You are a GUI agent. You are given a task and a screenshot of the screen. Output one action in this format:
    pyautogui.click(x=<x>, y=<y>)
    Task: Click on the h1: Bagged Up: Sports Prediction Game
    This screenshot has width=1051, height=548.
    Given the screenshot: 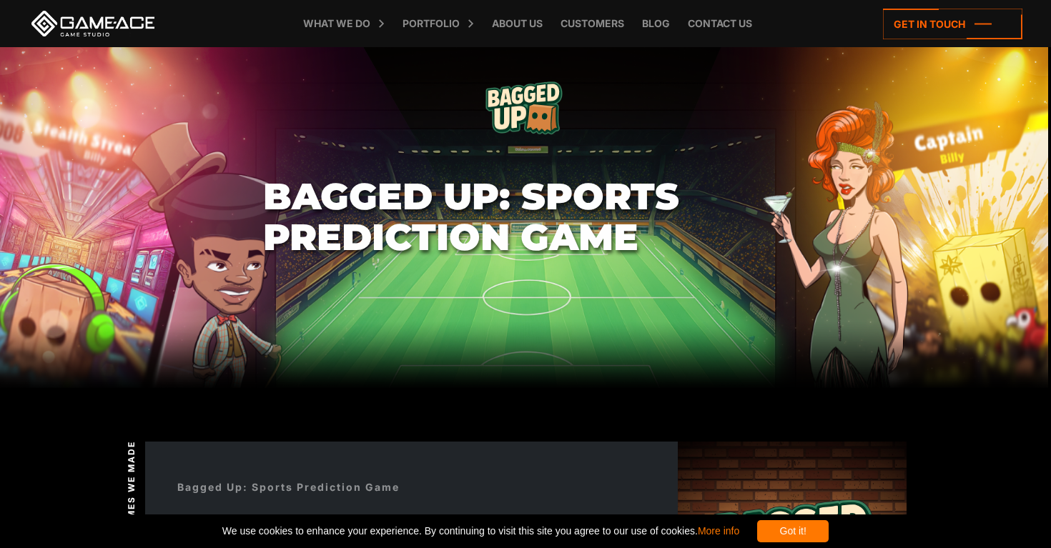 What is the action you would take?
    pyautogui.click(x=525, y=217)
    